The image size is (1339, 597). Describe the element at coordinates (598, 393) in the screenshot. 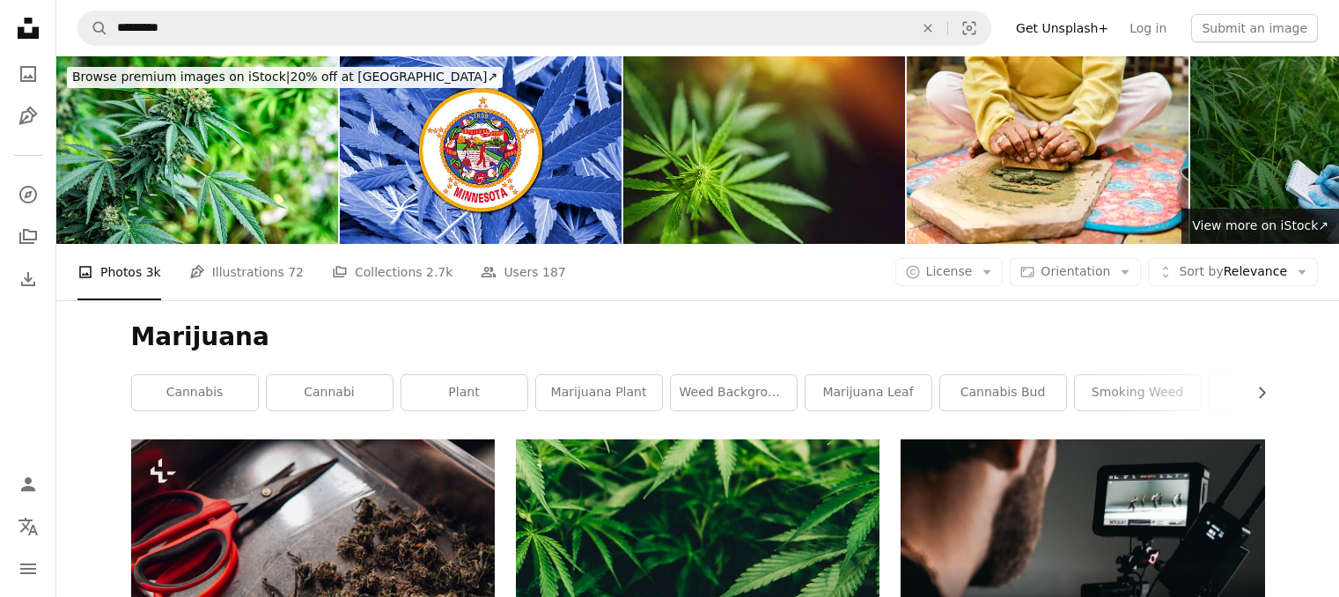

I see `a: marijuana plant` at that location.